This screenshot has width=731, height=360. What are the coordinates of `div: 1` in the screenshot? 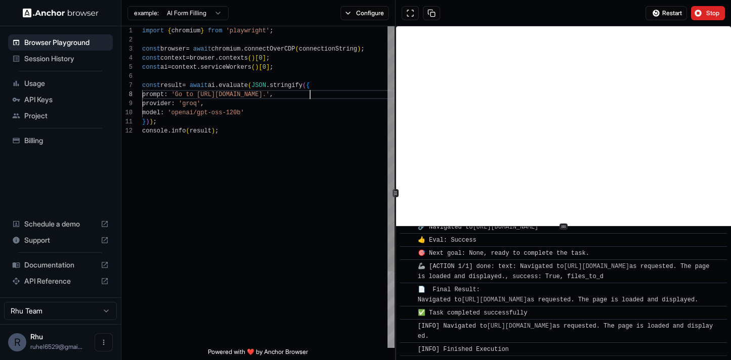 It's located at (127, 31).